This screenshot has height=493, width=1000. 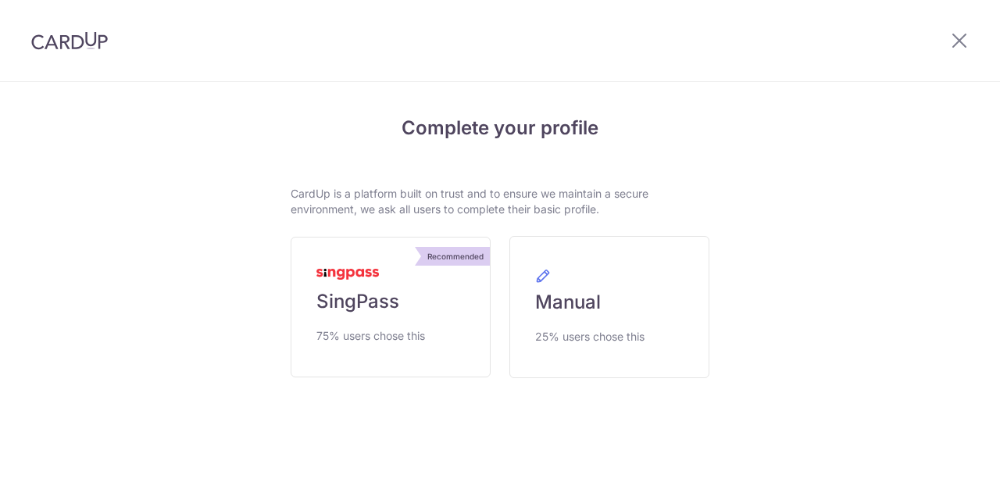 What do you see at coordinates (370, 336) in the screenshot?
I see `span: 75% users chose this` at bounding box center [370, 336].